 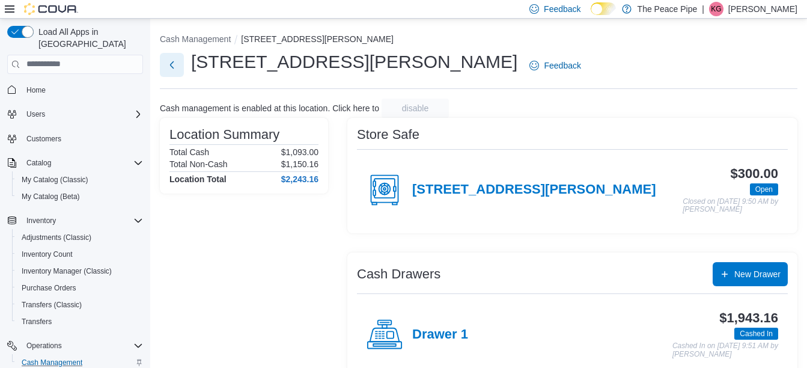 What do you see at coordinates (440, 335) in the screenshot?
I see `h4: Drawer 1` at bounding box center [440, 335].